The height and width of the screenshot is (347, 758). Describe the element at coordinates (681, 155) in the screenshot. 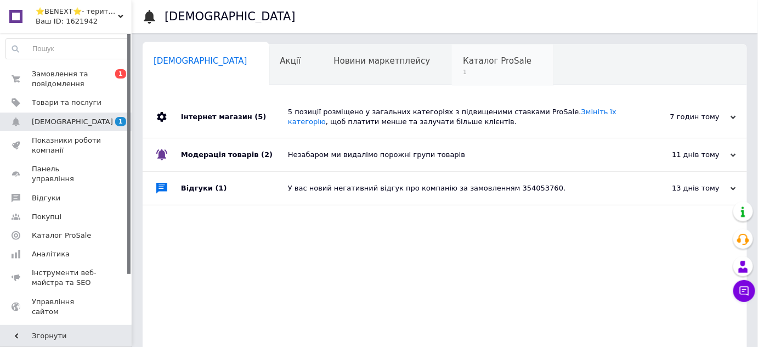

I see `div: 11 днів тому` at that location.